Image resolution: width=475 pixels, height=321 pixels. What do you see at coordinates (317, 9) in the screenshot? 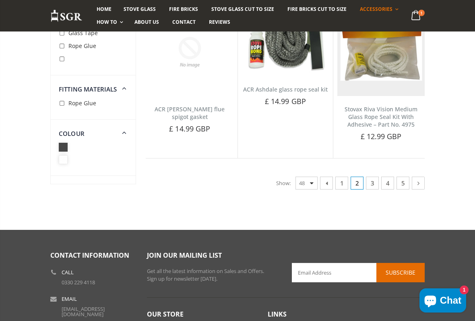
I see `a: Fire Bricks Cut To Size` at bounding box center [317, 9].